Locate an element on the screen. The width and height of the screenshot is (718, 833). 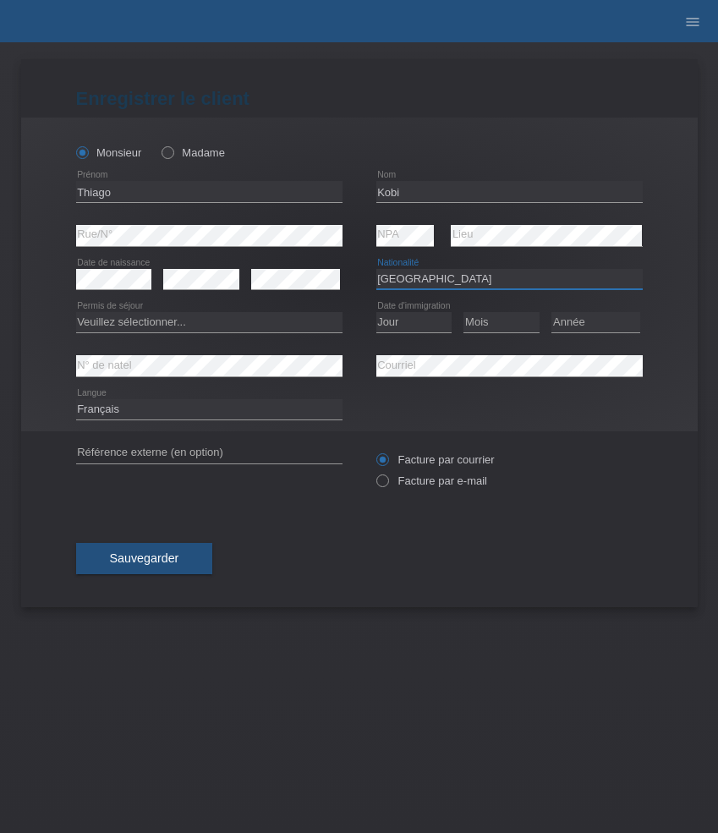
i: menu is located at coordinates (693, 22).